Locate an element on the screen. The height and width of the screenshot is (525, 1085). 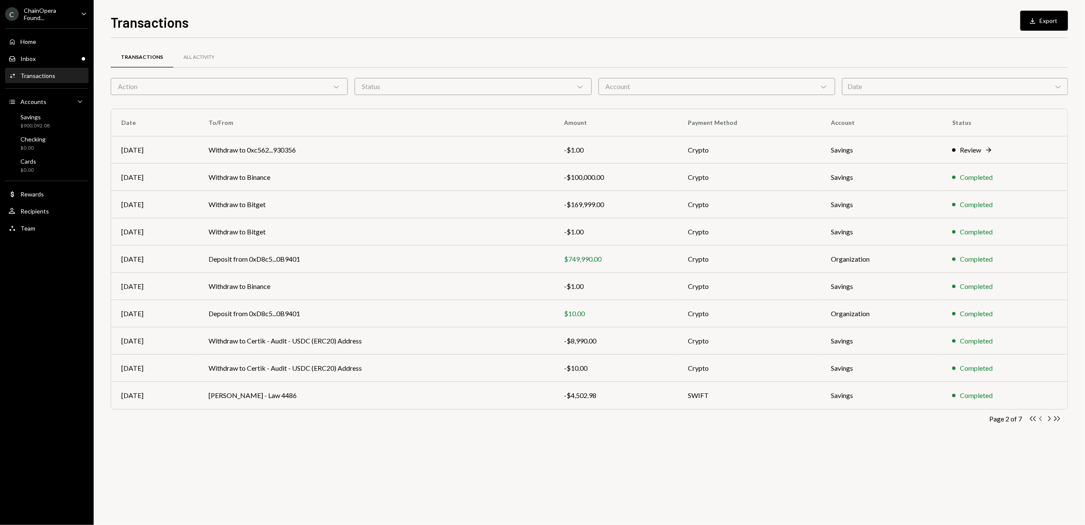
div: Action is located at coordinates (229, 86).